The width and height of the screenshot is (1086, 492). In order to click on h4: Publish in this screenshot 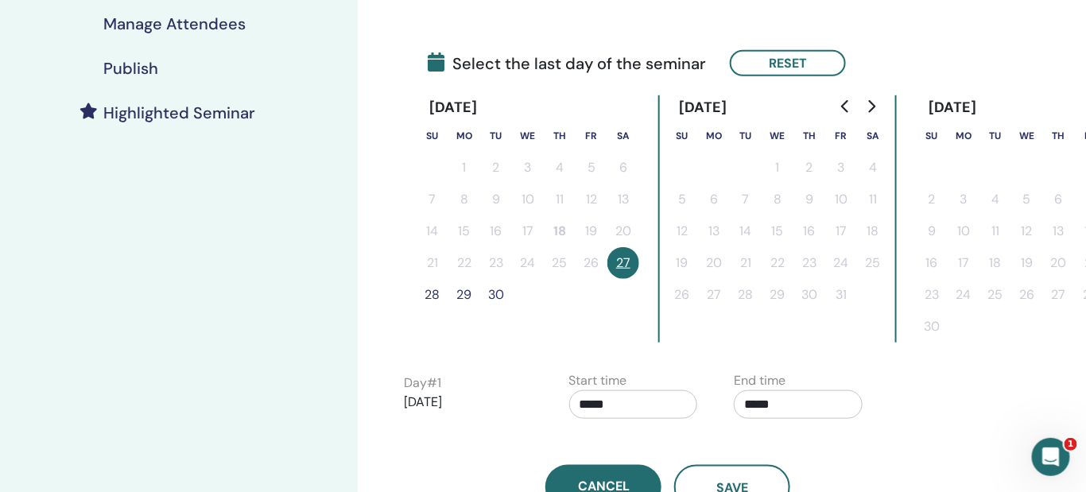, I will do `click(130, 68)`.